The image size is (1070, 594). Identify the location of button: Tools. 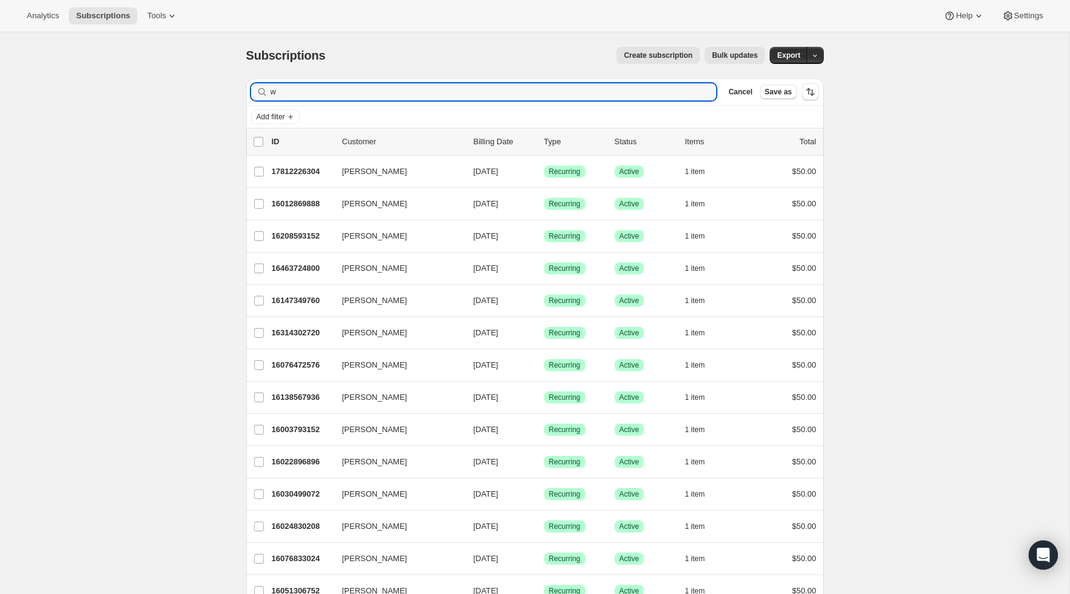
(162, 16).